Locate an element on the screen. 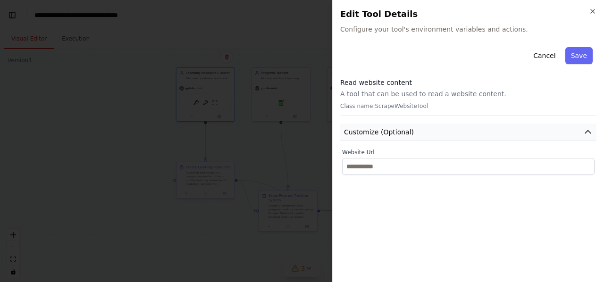  p: Class name: ScrapeWebsiteTool is located at coordinates (468, 106).